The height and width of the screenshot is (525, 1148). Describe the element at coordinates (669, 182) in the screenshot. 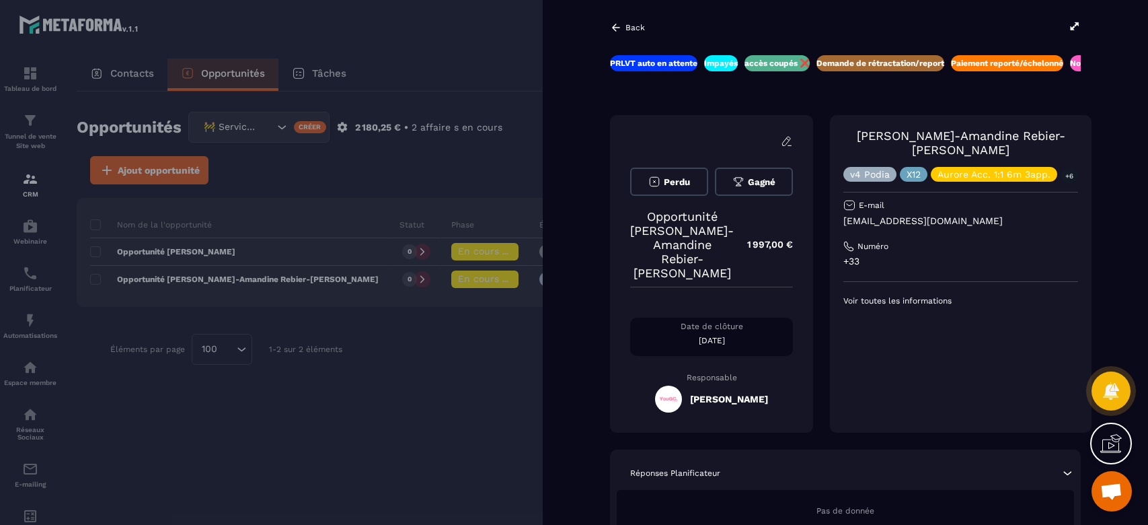

I see `button: Perdu` at that location.